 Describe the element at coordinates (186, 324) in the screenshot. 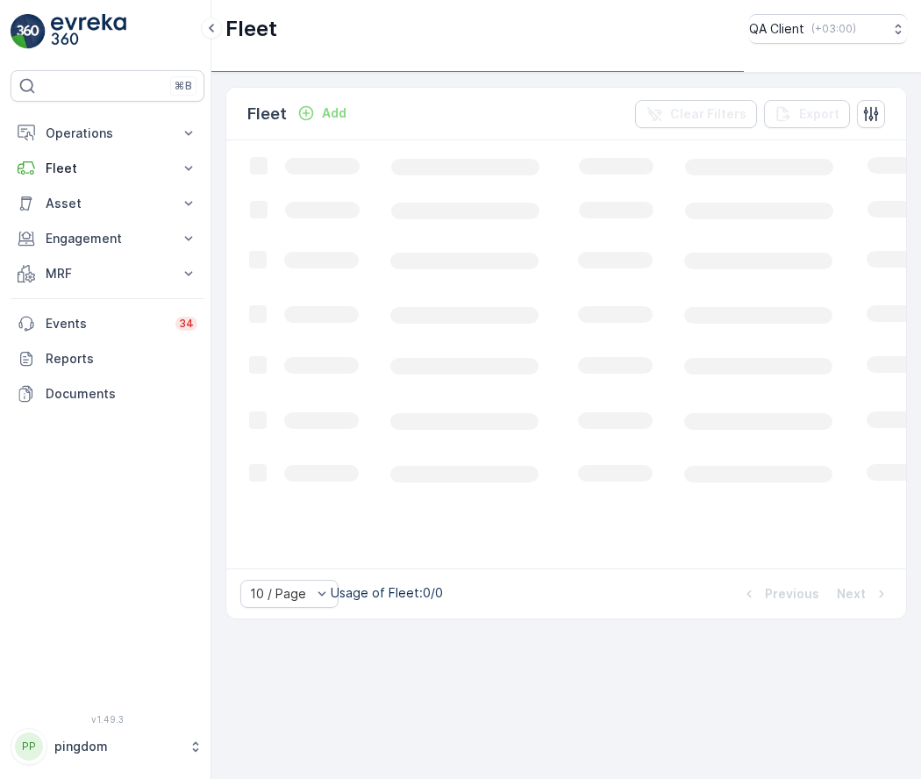

I see `p: 34` at that location.